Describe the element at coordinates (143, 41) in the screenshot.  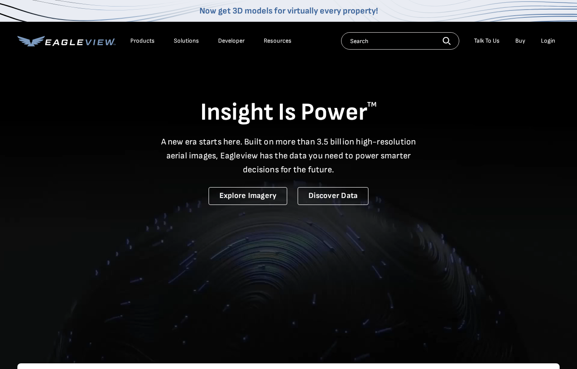
I see `div: Products` at that location.